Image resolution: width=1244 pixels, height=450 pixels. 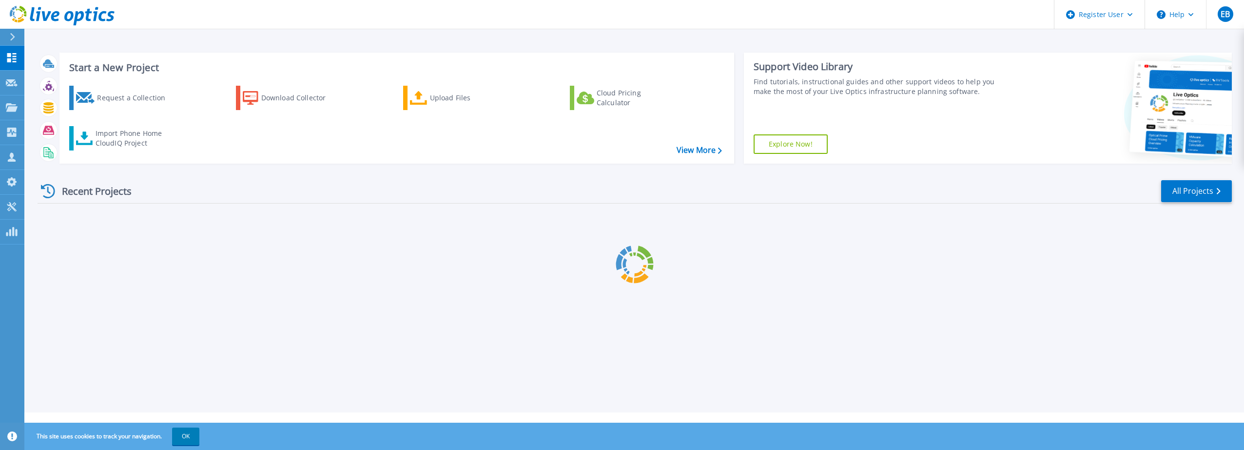 What do you see at coordinates (699, 150) in the screenshot?
I see `a: View More` at bounding box center [699, 150].